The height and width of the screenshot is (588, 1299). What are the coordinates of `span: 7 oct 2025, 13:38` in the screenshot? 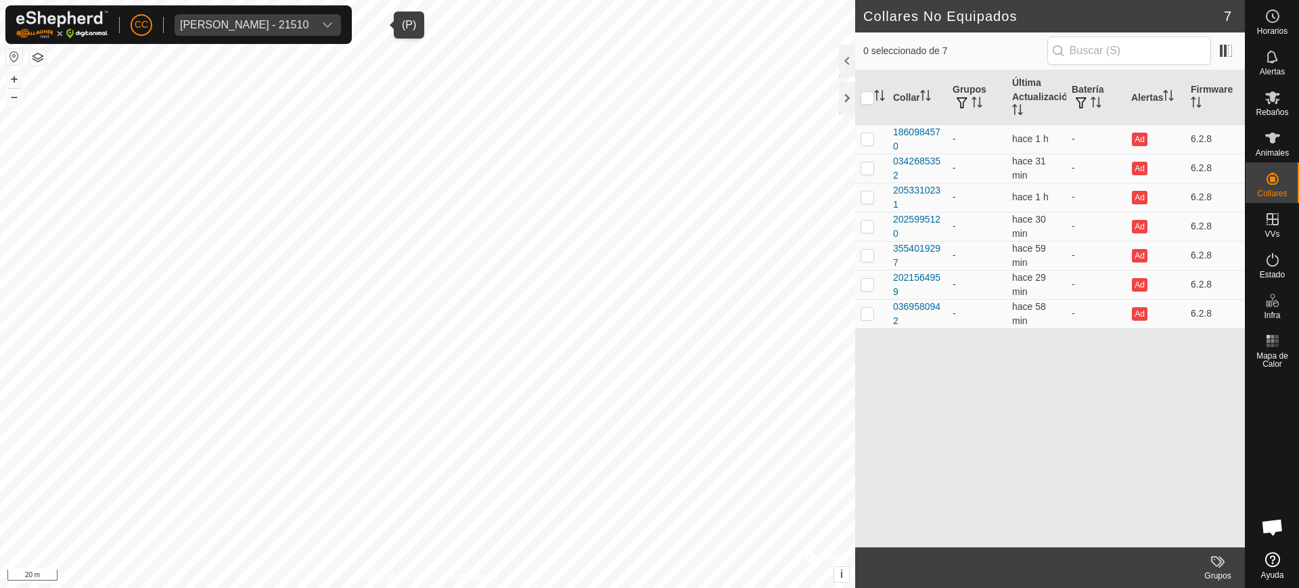 It's located at (1029, 255).